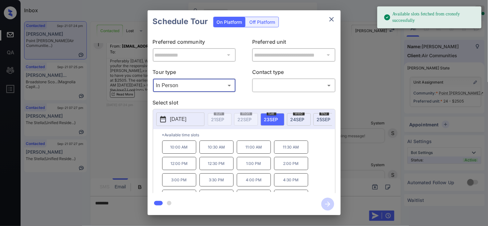  Describe the element at coordinates (194, 43) in the screenshot. I see `p: Preferred community` at that location.